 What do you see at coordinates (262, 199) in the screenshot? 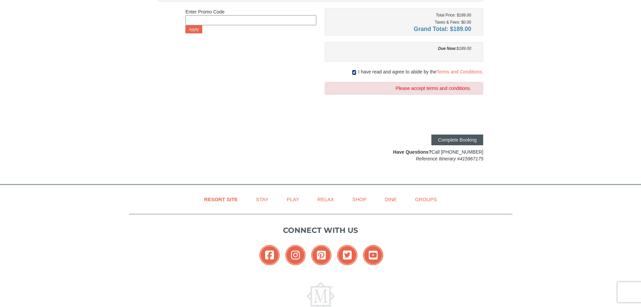
I see `a: Stay` at bounding box center [262, 199].